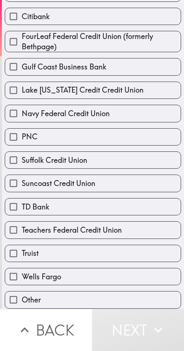 The height and width of the screenshot is (351, 184). I want to click on span: FourLeaf Federal Credit Union (formerly Bethpage), so click(101, 42).